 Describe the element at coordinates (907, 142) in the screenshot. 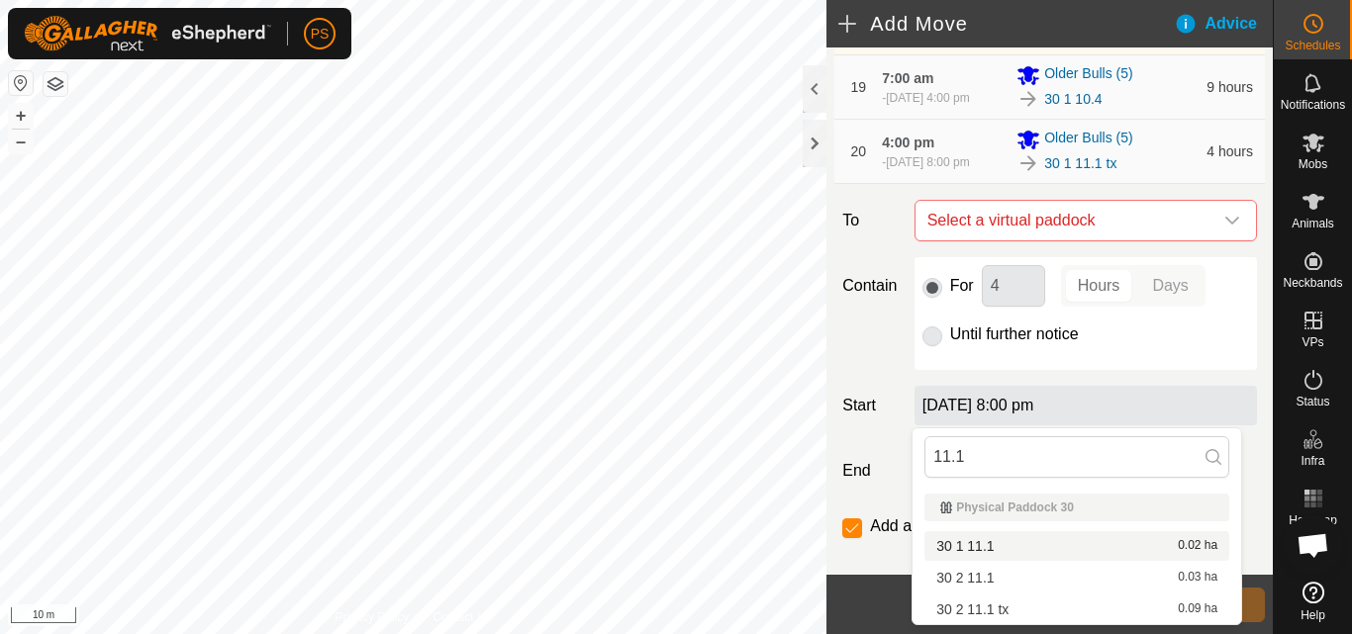

I see `span: 4:00 pm` at that location.